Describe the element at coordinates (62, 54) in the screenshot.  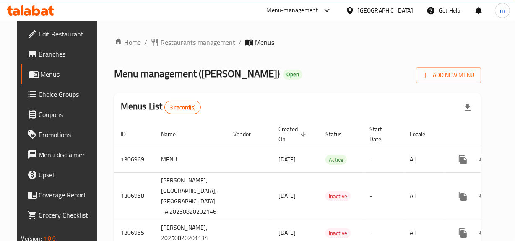
I see `a: Branches` at that location.